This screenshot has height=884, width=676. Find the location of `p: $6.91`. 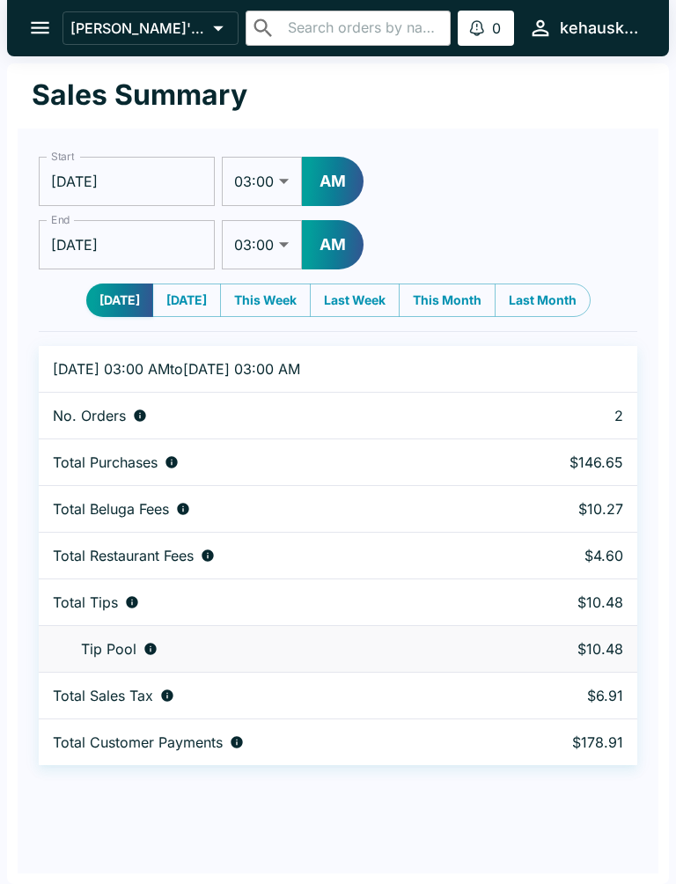

p: $6.91 is located at coordinates (569, 695).